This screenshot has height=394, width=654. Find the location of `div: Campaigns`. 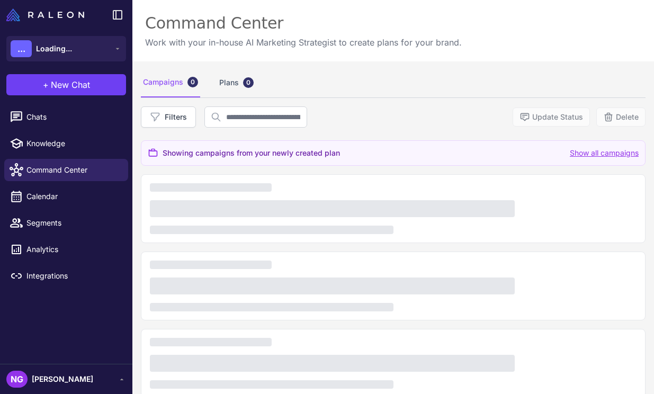

div: Campaigns is located at coordinates (171, 83).